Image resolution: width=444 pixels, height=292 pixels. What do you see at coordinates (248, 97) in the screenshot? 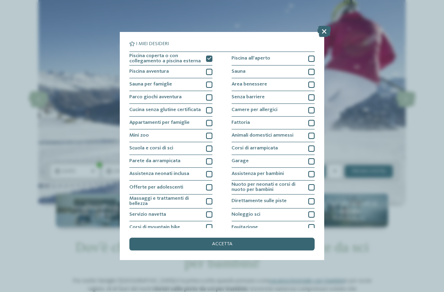
I see `span: Senza barriere` at bounding box center [248, 97].